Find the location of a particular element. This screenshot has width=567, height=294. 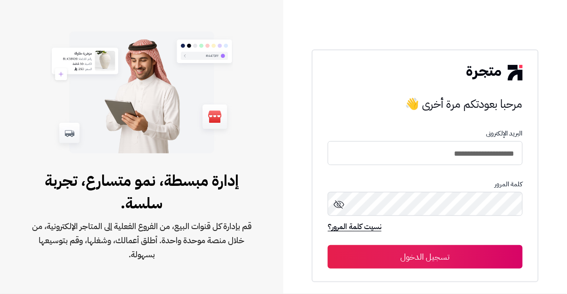

img: logo-2.png is located at coordinates (495, 73).